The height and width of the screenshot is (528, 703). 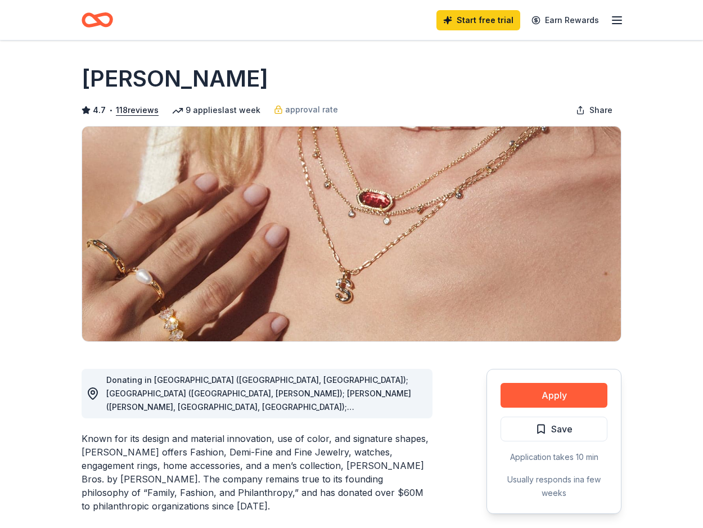 I want to click on span: approval rate, so click(x=312, y=110).